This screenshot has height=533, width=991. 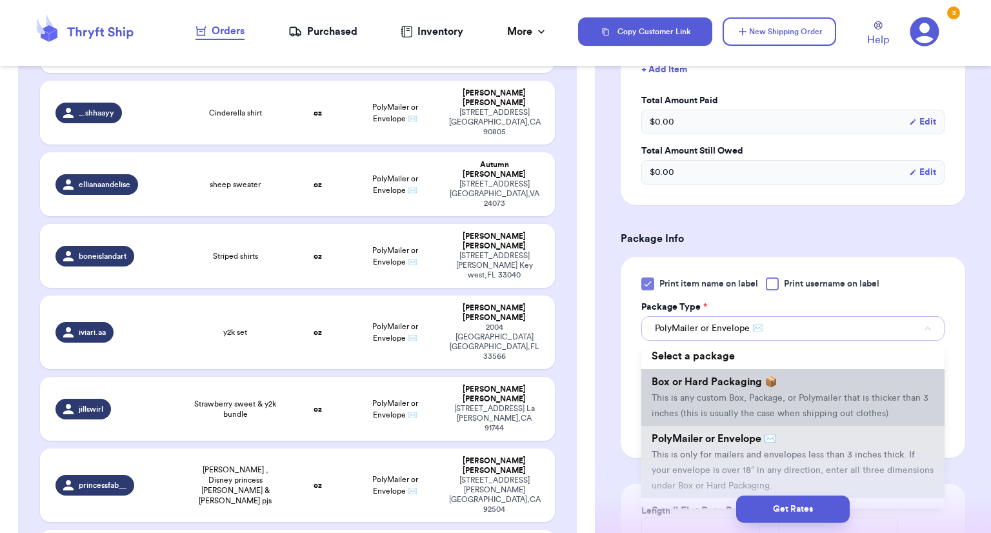 I want to click on span: iviari.aa, so click(x=92, y=332).